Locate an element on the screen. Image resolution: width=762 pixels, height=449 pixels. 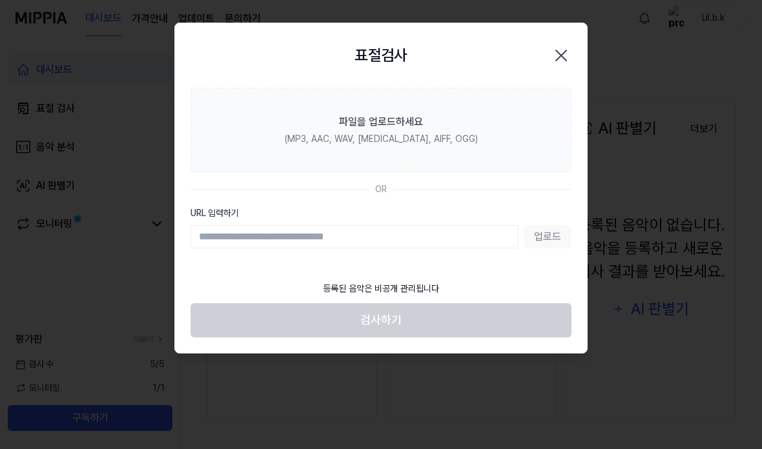
div: 등록된 음악은 비공개 관리됩니다 is located at coordinates (381, 289).